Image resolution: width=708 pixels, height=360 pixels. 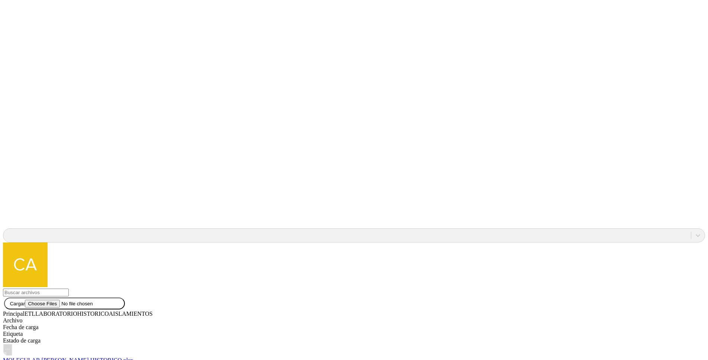 I want to click on img: camilo.loaiza@asimetrix.co profile pic, so click(x=25, y=265).